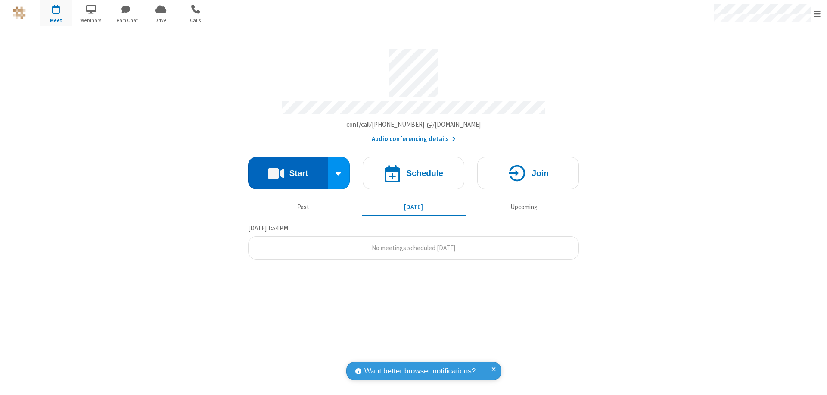  Describe the element at coordinates (19, 13) in the screenshot. I see `img: QA Selenium DO NOT DELETE OR CHANGE` at that location.